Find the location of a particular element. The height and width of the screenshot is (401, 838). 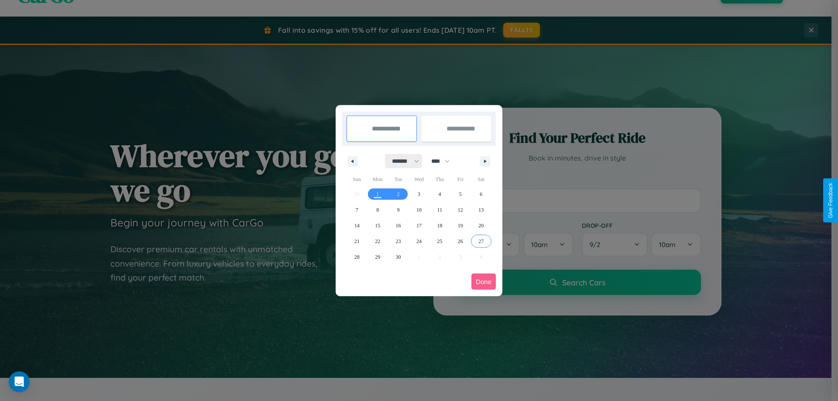

button: 16 is located at coordinates (398, 226).